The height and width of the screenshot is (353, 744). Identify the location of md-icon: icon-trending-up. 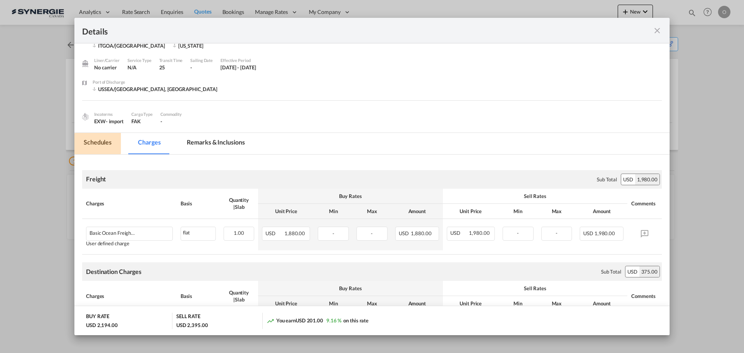
(270, 321).